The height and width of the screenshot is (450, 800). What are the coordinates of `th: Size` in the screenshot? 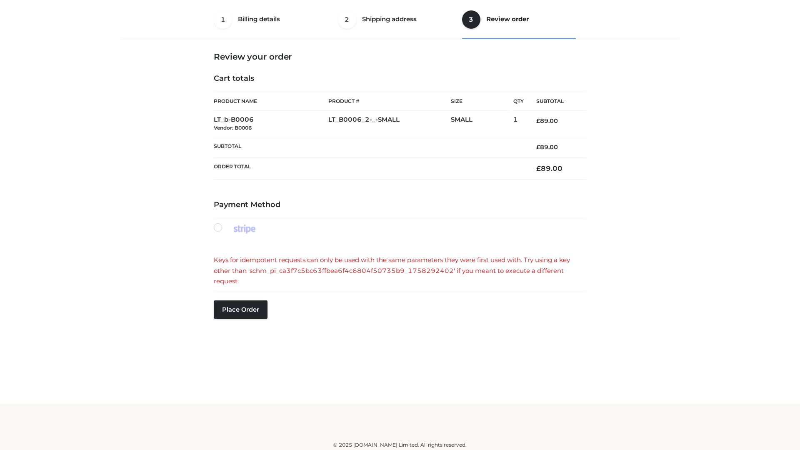 It's located at (480, 101).